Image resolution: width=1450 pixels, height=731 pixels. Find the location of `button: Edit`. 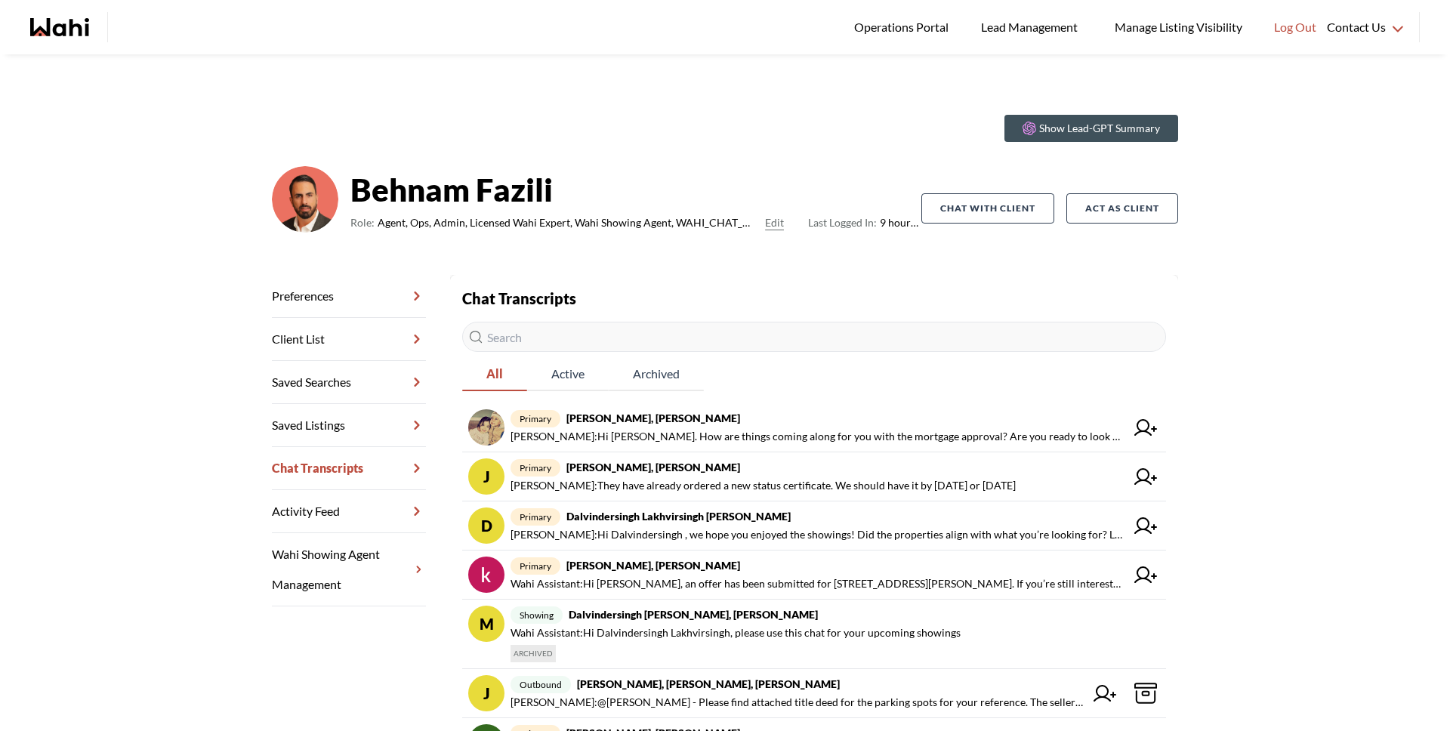

button: Edit is located at coordinates (774, 223).